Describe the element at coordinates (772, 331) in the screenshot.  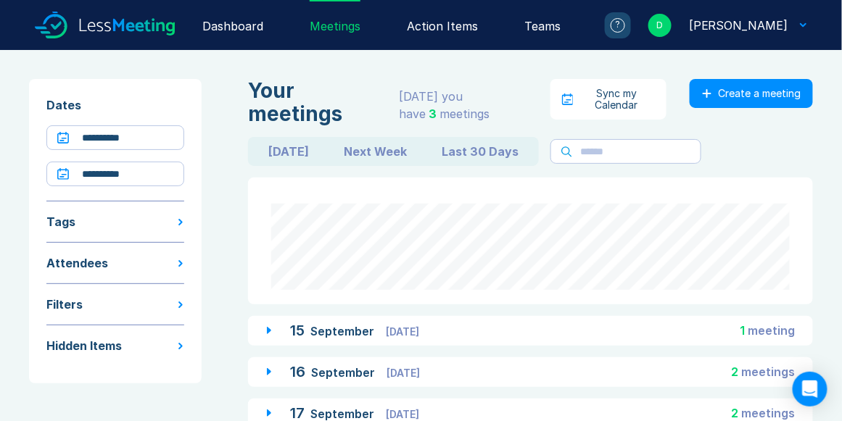
I see `span: meeting` at that location.